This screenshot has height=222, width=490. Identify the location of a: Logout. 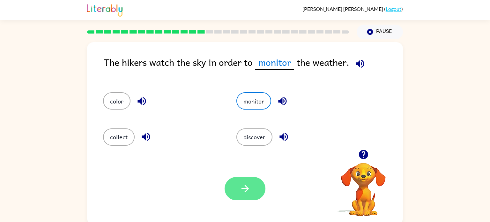
(394, 9).